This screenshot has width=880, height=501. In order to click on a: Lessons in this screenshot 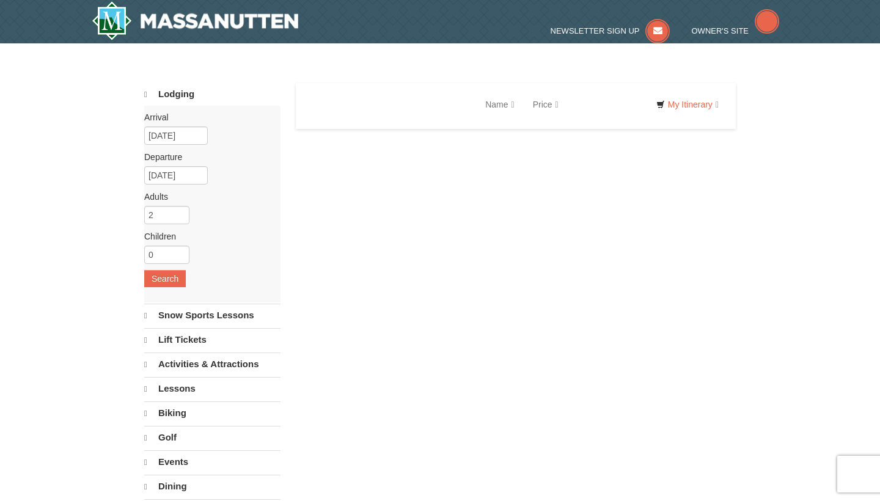, I will do `click(212, 389)`.